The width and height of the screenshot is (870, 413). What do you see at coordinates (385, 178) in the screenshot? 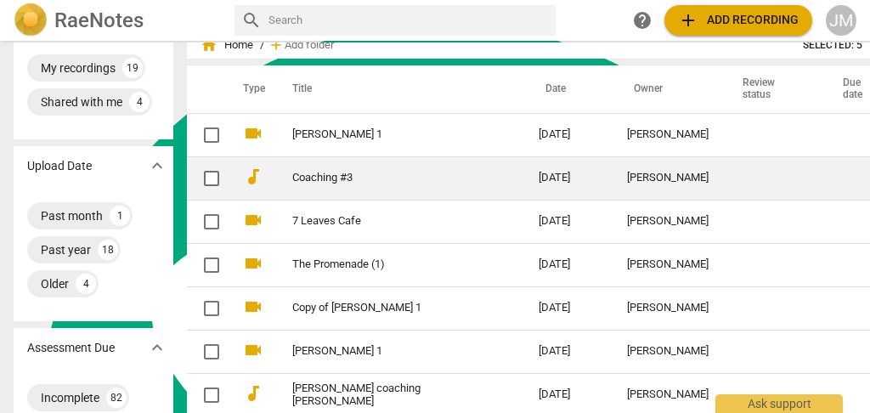
I see `a: Coaching #3` at bounding box center [385, 178].